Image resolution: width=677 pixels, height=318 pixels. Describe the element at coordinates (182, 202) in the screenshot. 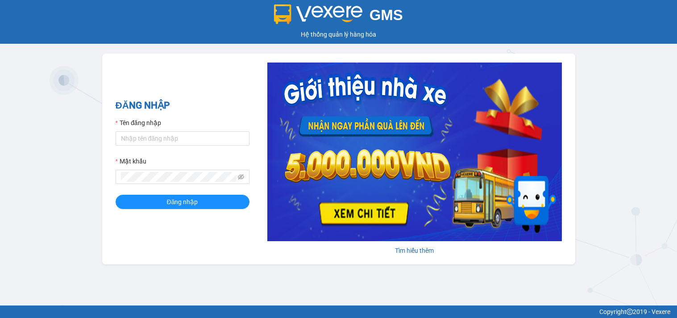

I see `span: Đăng nhập` at that location.